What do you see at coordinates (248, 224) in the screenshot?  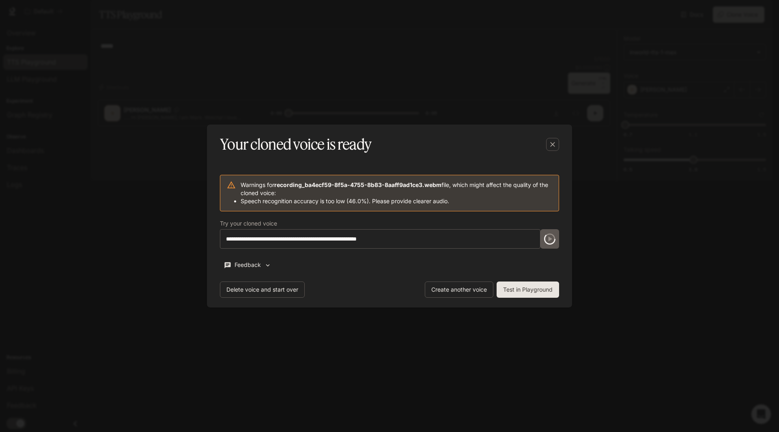 I see `p: Try your cloned voice` at bounding box center [248, 224].